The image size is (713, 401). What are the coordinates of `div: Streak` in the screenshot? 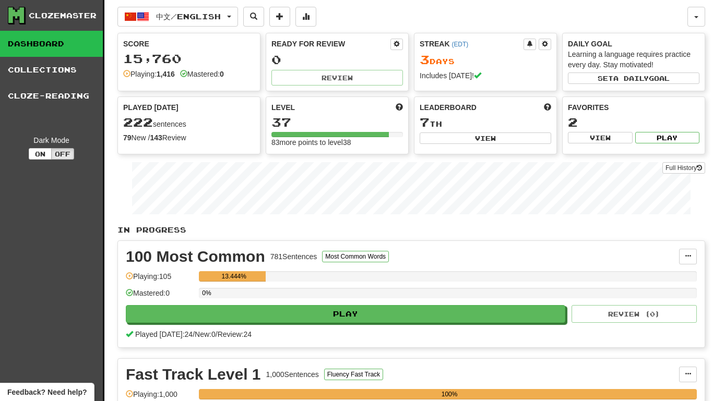 It's located at (471, 44).